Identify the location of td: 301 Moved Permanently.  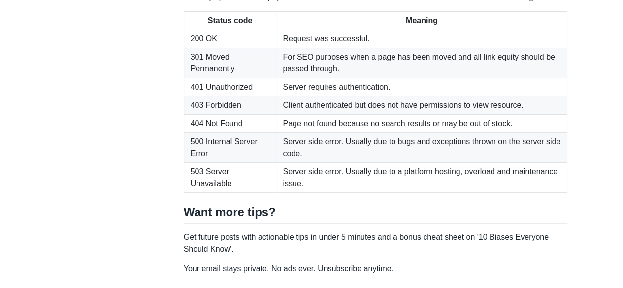
(230, 63).